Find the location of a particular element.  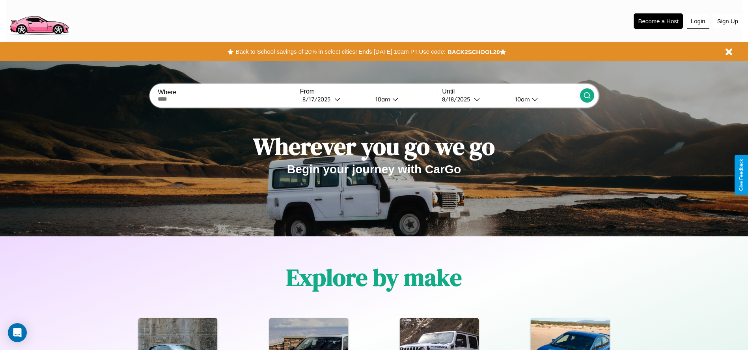

button: Login is located at coordinates (698, 21).